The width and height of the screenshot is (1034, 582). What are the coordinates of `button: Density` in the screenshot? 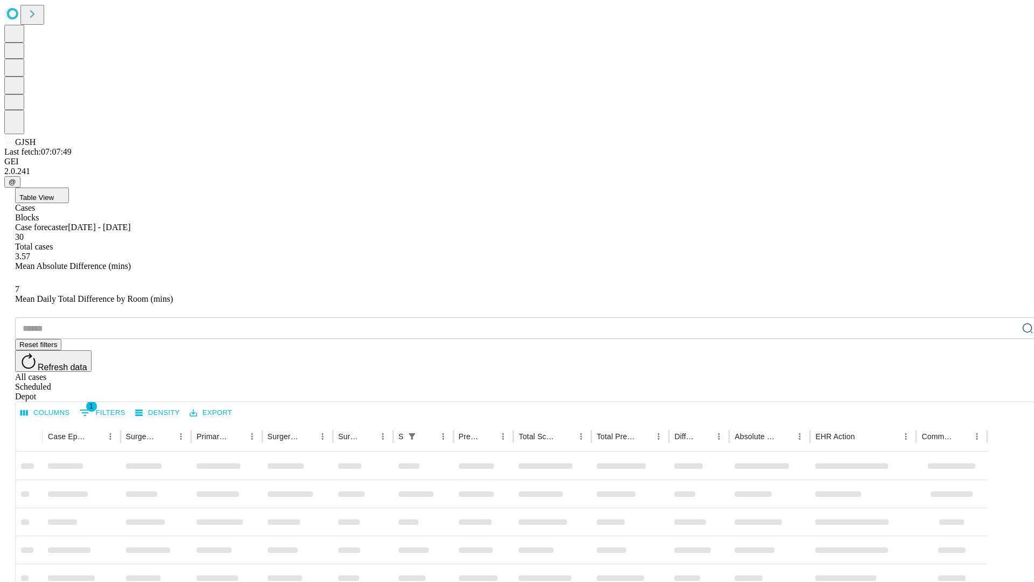 It's located at (157, 412).